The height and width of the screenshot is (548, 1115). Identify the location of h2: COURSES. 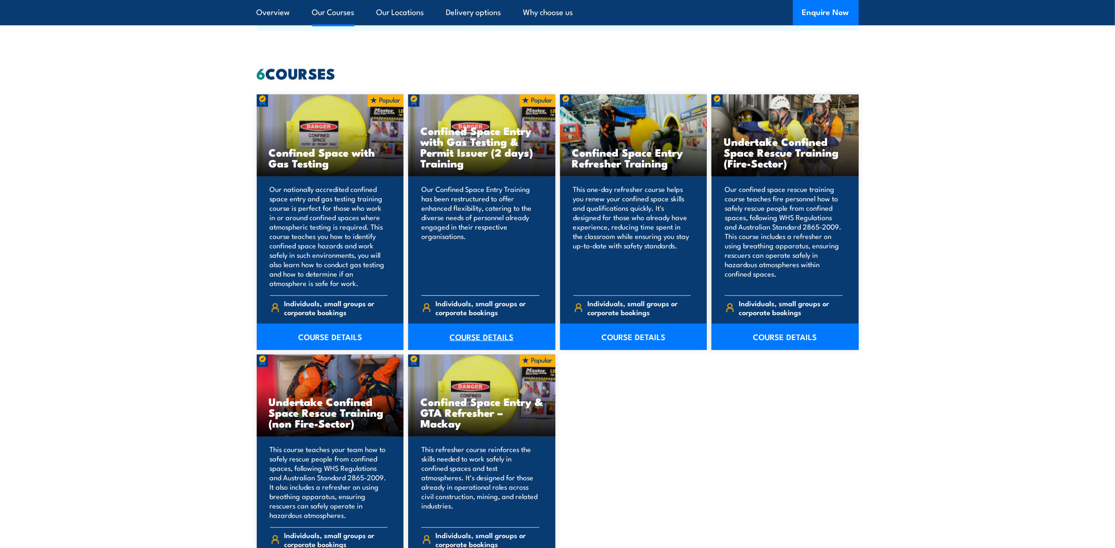
(558, 73).